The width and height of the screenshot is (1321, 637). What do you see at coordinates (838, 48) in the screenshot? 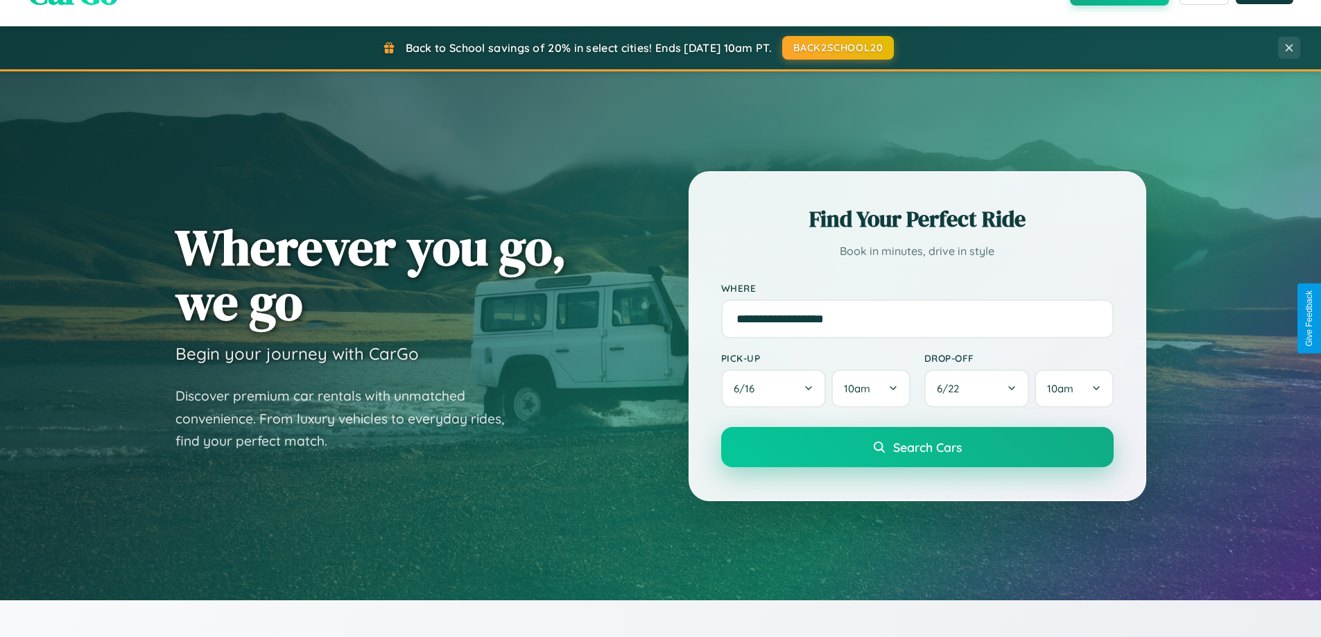
I see `button: BACK2SCHOOL20` at bounding box center [838, 48].